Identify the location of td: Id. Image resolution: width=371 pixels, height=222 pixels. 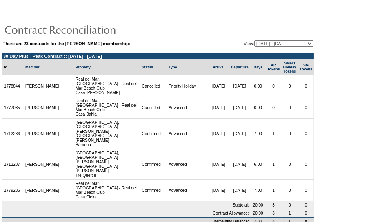
(13, 67).